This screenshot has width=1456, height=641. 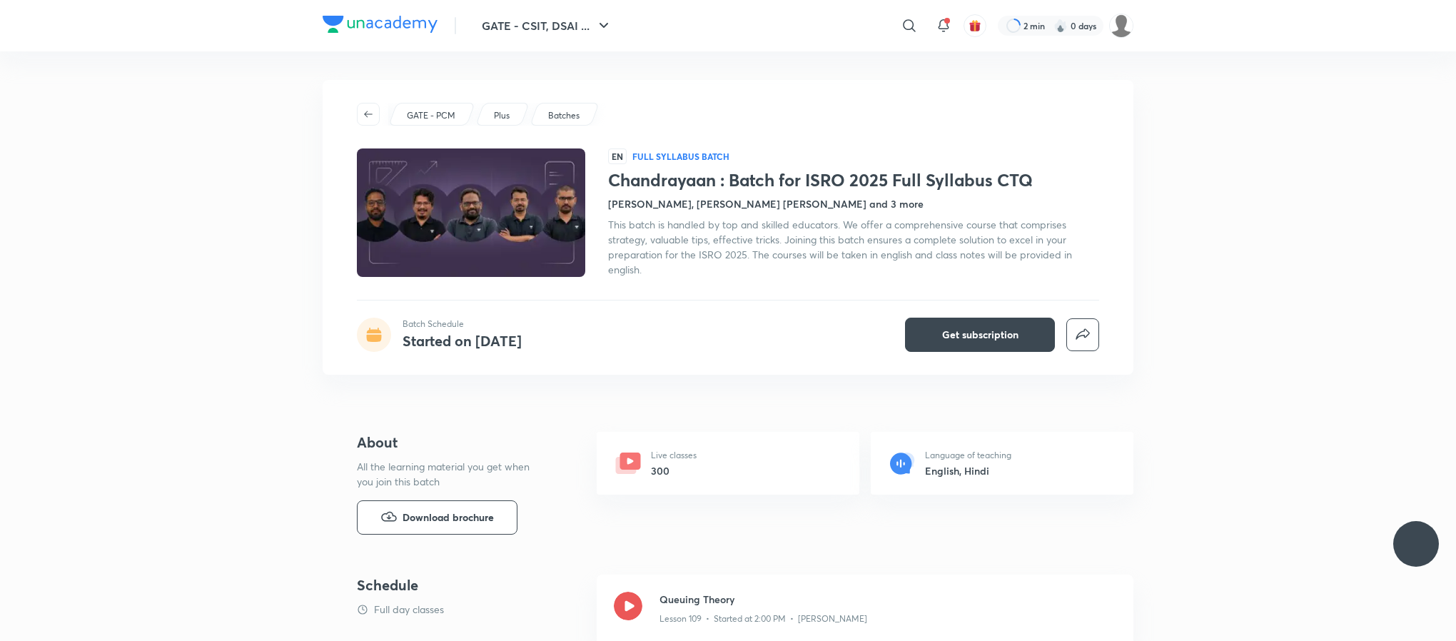 I want to click on span: This batch is handled by top and skilled educators. We offer a comprehensive course that comprise..., so click(x=840, y=247).